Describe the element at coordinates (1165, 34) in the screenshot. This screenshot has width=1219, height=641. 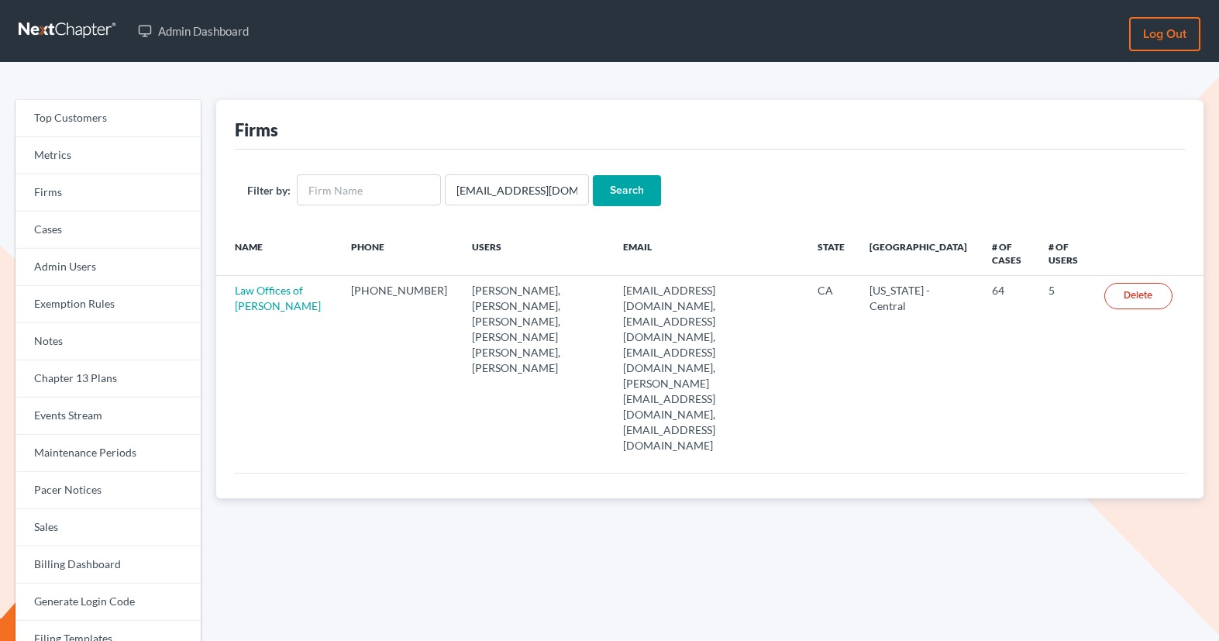
I see `a: Log out` at that location.